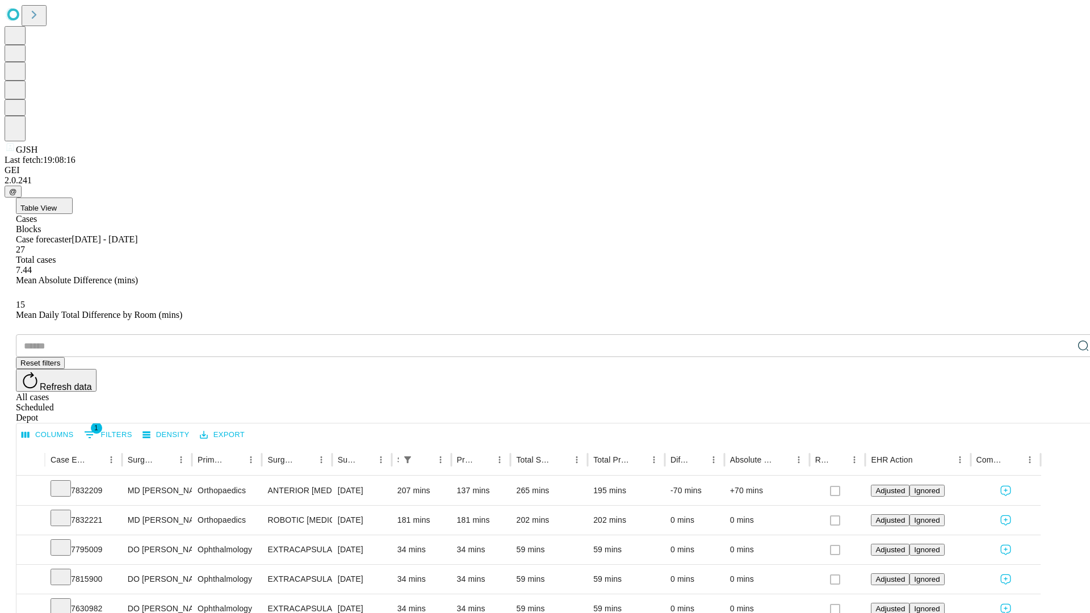 This screenshot has width=1090, height=613. What do you see at coordinates (166, 435) in the screenshot?
I see `button: Density` at bounding box center [166, 435].